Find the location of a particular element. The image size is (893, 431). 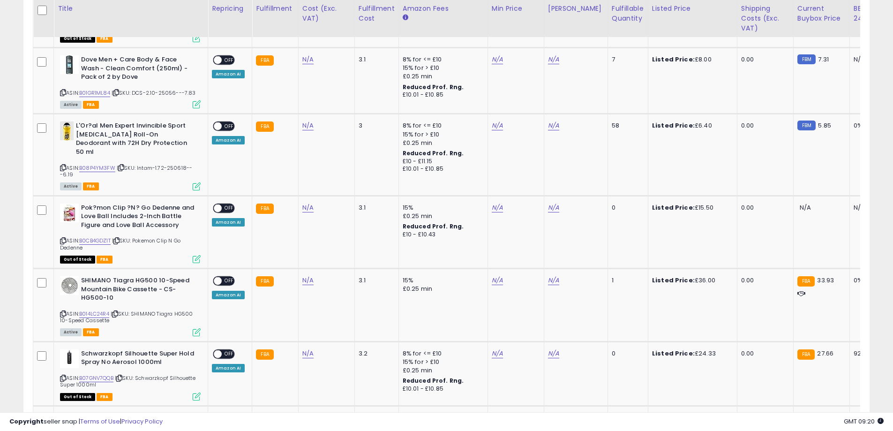

img: 4111ldPOmrL._SL40_.jpg is located at coordinates (69, 285).